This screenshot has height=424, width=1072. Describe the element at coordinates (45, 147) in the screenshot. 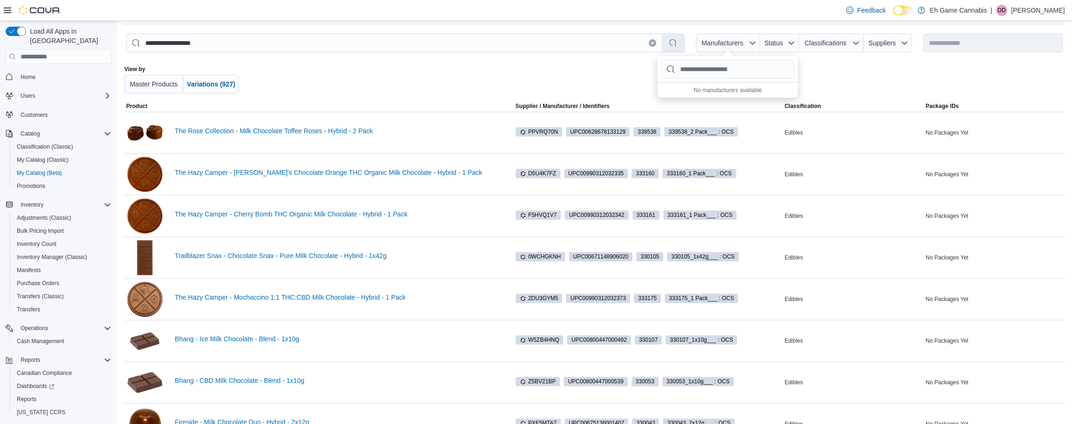

I see `a: Classification (Classic)` at that location.